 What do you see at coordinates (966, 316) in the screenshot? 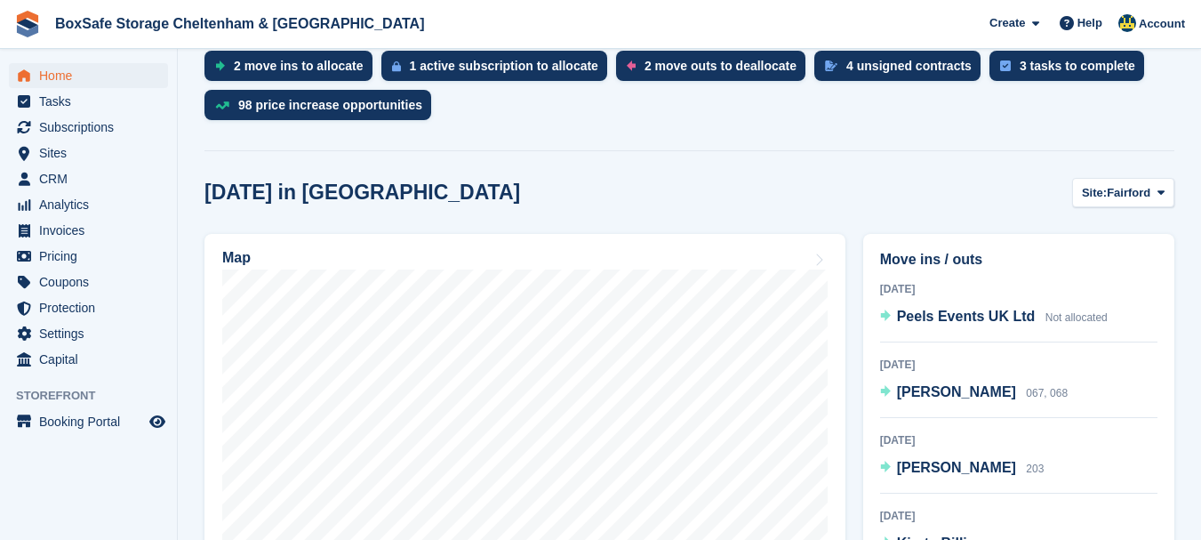
I see `span: Peels Events UK Ltd` at bounding box center [966, 316].